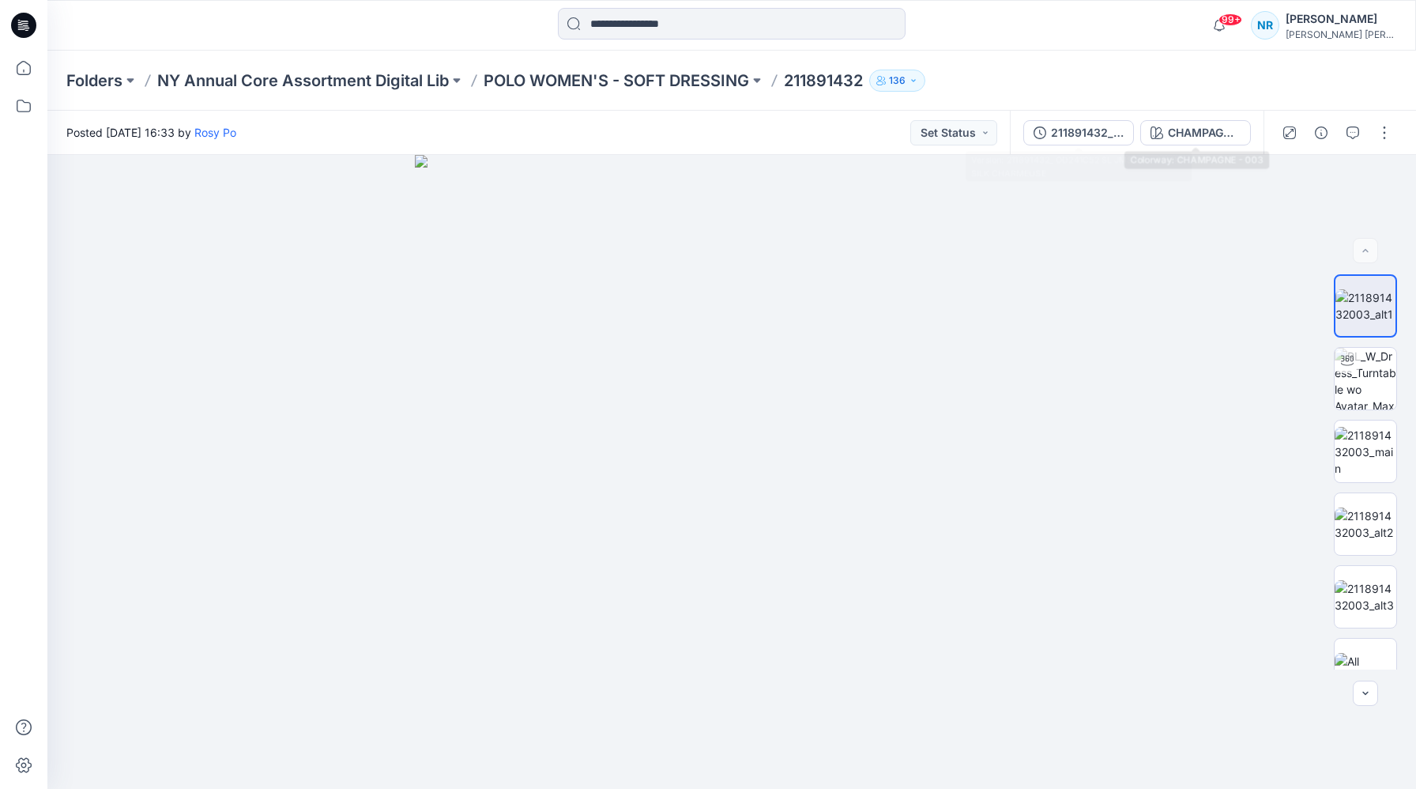 This screenshot has height=789, width=1416. Describe the element at coordinates (1366, 524) in the screenshot. I see `img: 211891432003_alt2` at that location.